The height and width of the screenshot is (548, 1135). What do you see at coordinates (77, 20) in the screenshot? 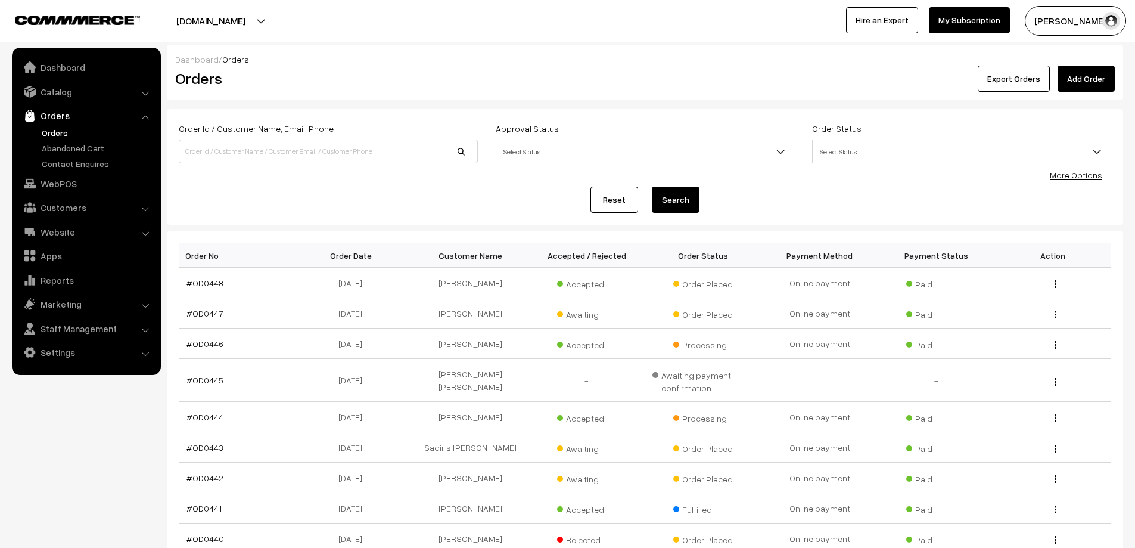
I see `img: COMMMERCE` at bounding box center [77, 20].